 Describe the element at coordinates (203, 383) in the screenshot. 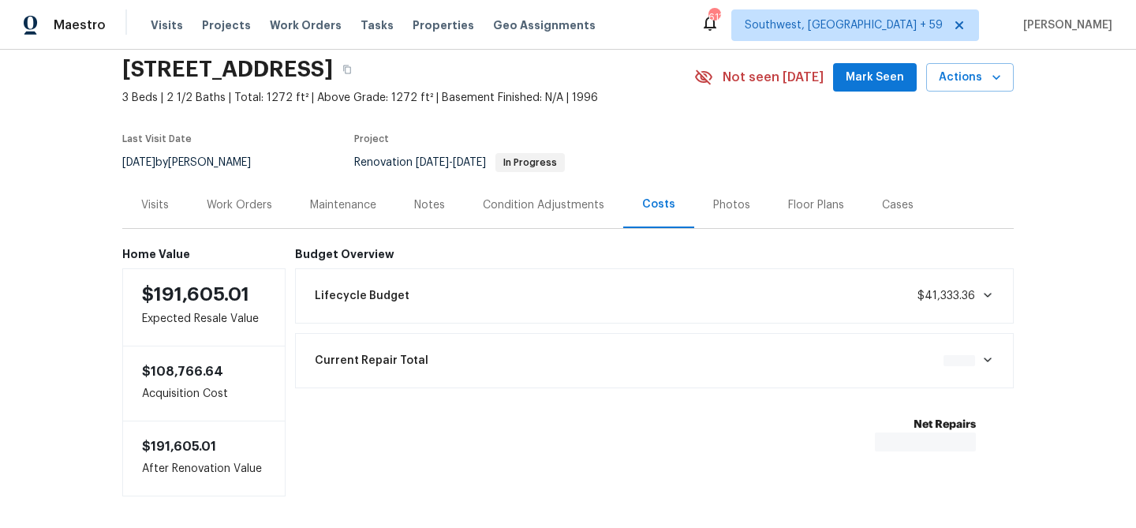

I see `div: Acquisition Cost` at that location.